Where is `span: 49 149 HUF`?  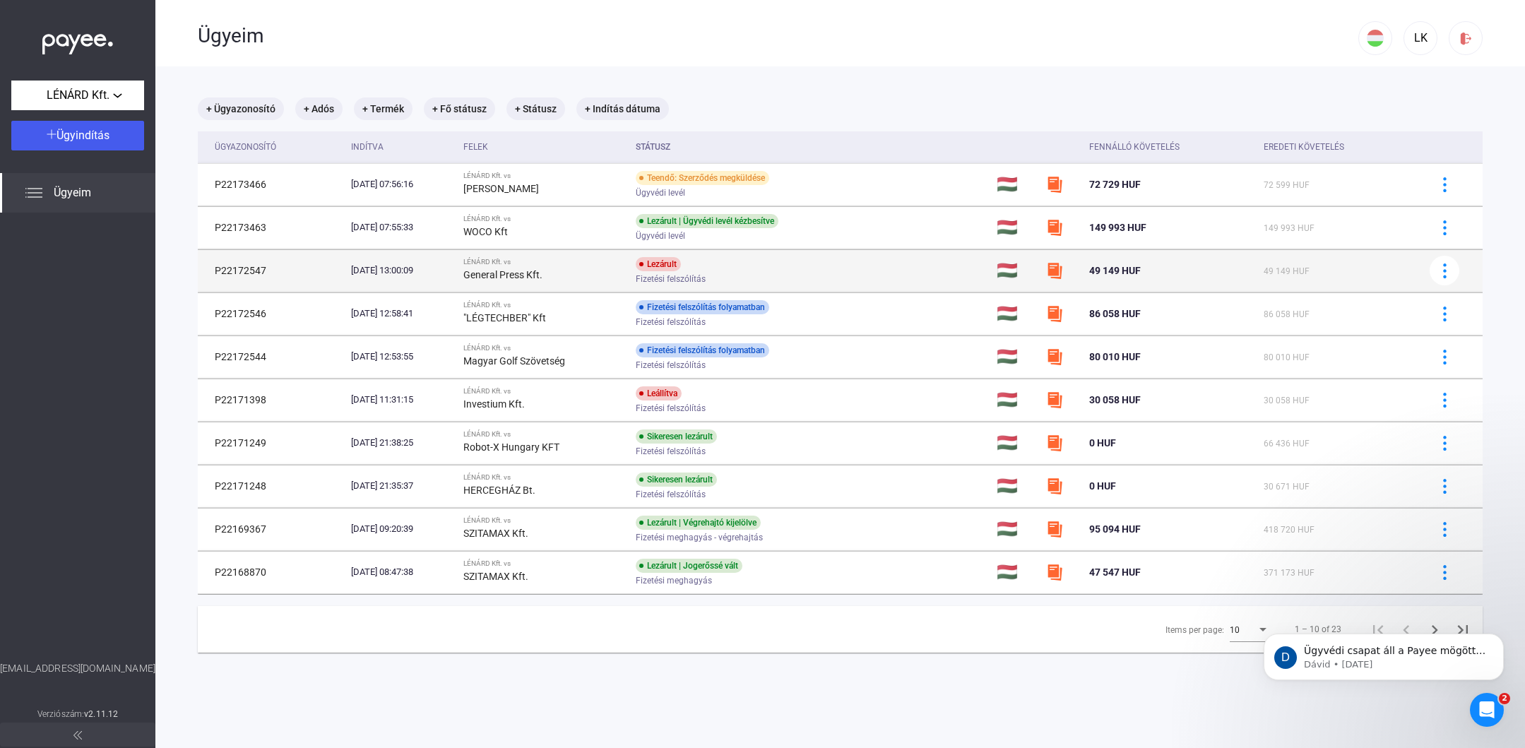
span: 49 149 HUF is located at coordinates (1287, 271).